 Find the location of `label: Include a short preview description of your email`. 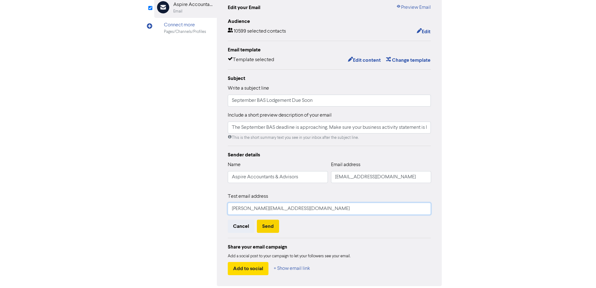

label: Include a short preview description of your email is located at coordinates (280, 115).